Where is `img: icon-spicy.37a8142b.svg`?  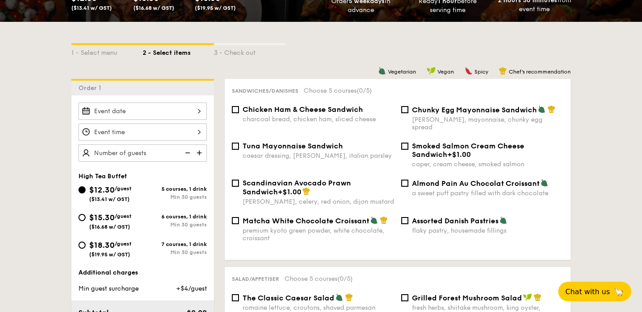 img: icon-spicy.37a8142b.svg is located at coordinates (469, 71).